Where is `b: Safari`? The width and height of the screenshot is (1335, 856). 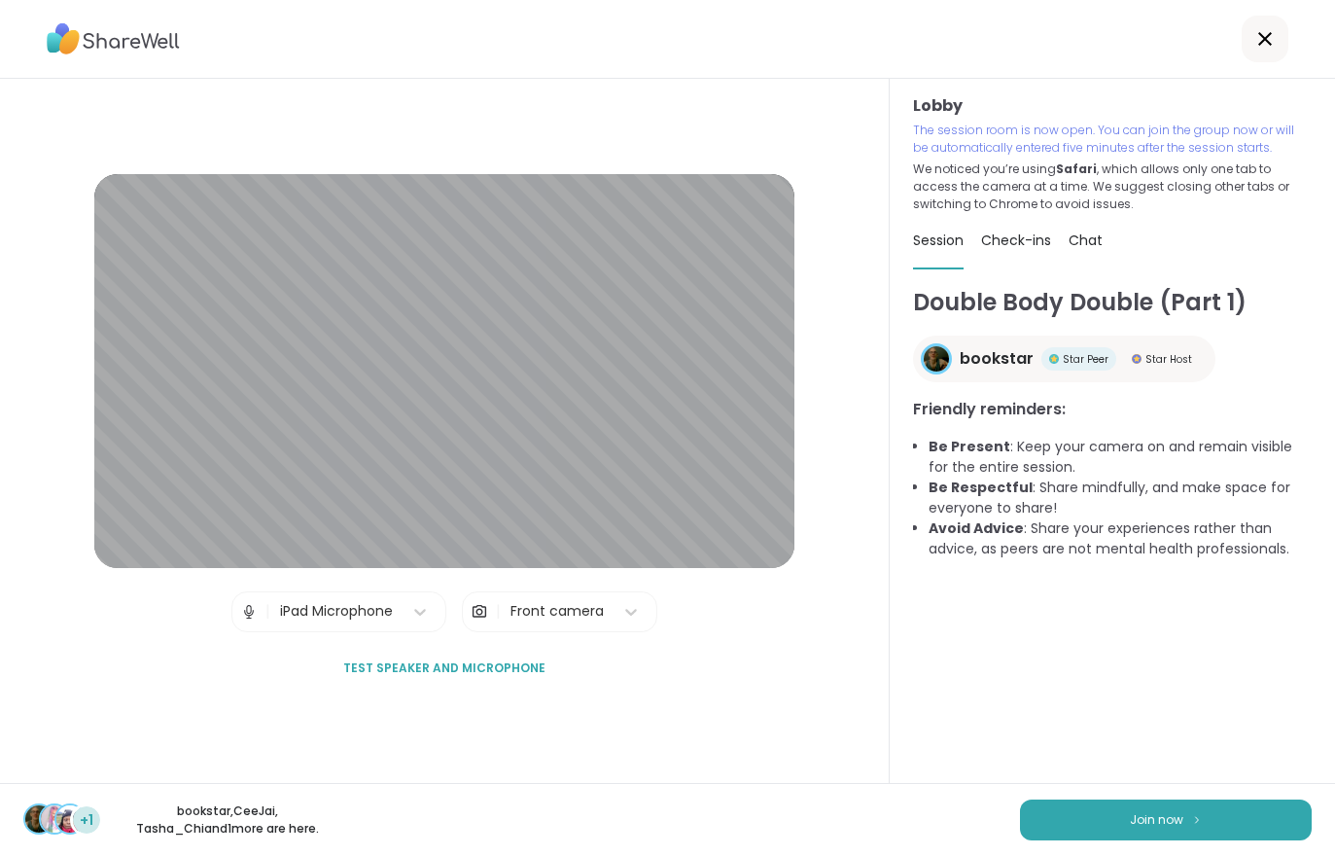
b: Safari is located at coordinates (1077, 168).